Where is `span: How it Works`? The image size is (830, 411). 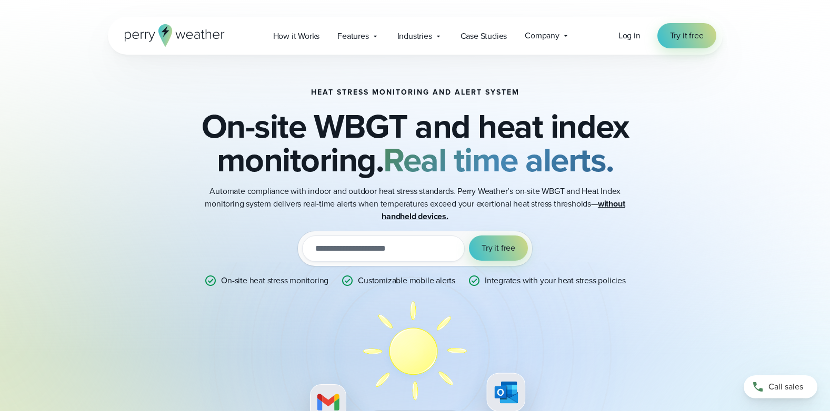
span: How it Works is located at coordinates (296, 36).